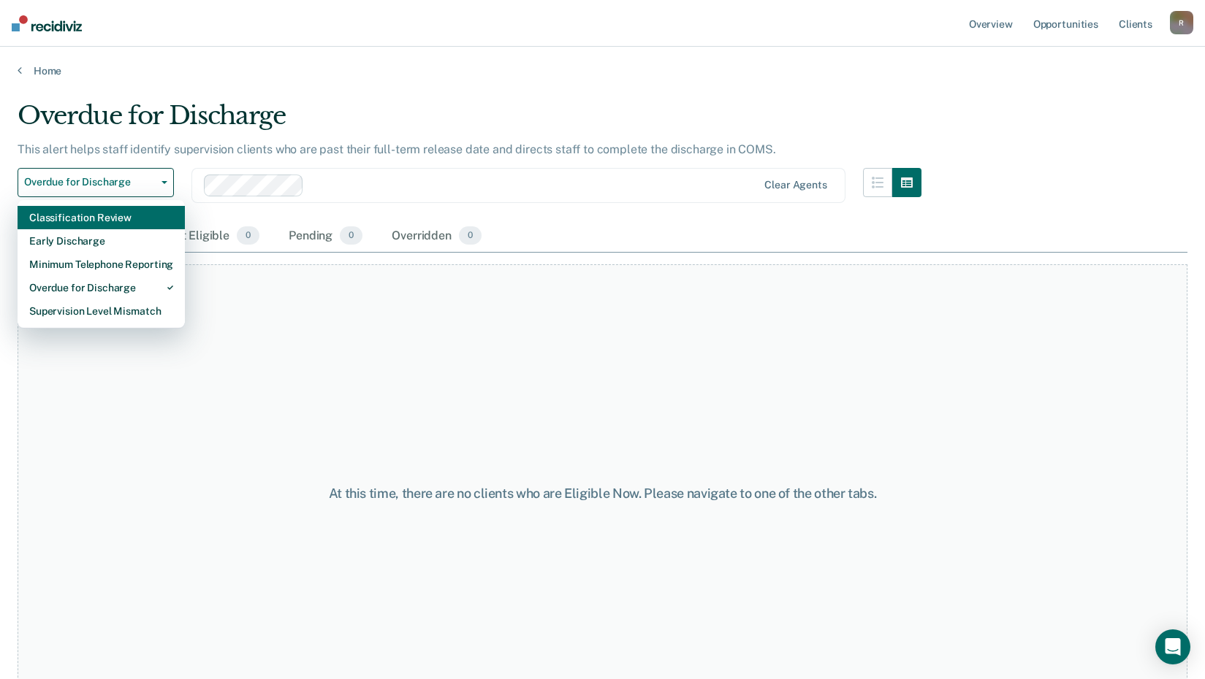 This screenshot has width=1205, height=679. What do you see at coordinates (436, 237) in the screenshot?
I see `div: Overridden0` at bounding box center [436, 237].